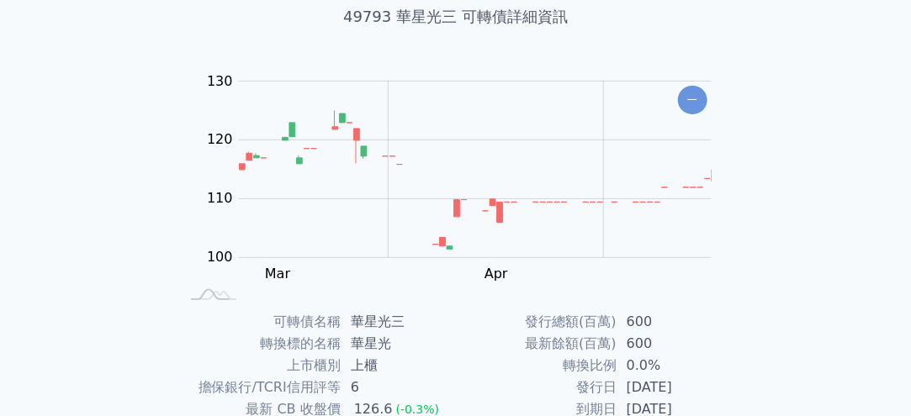 The height and width of the screenshot is (416, 911). Describe the element at coordinates (398, 388) in the screenshot. I see `td: 6` at that location.